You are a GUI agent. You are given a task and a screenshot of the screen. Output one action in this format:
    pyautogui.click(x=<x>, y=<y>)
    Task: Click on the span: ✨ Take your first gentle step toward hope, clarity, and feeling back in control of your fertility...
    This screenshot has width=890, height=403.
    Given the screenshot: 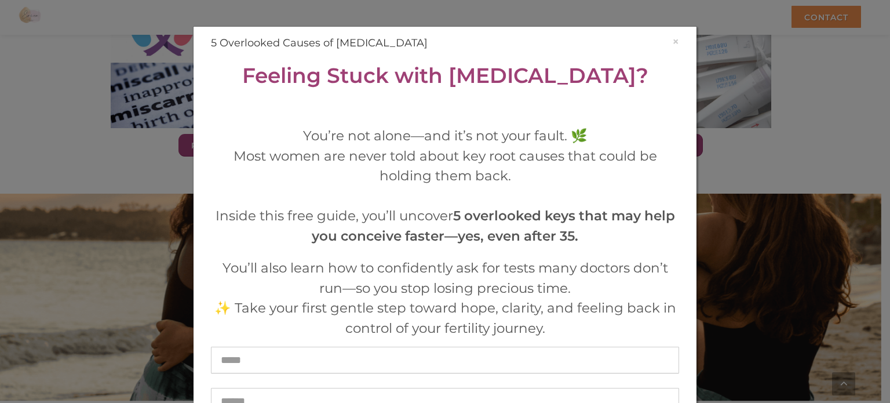 What is the action you would take?
    pyautogui.click(x=445, y=318)
    